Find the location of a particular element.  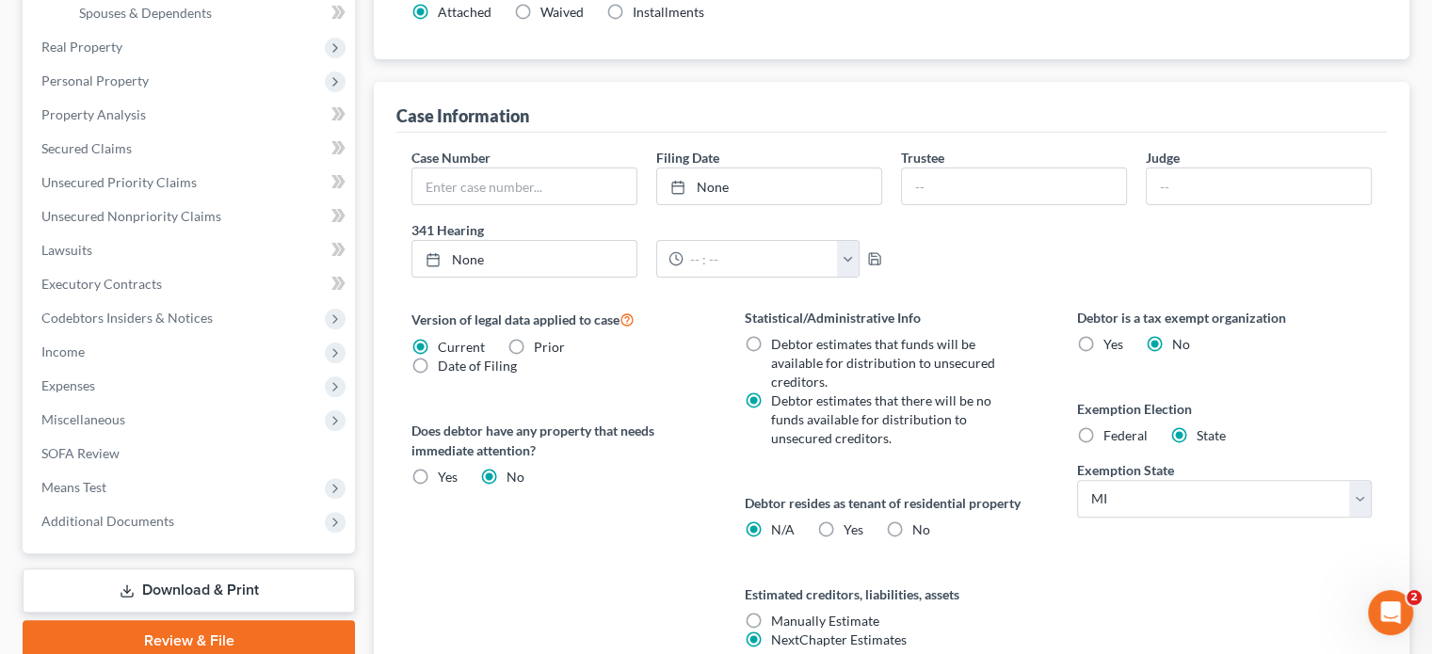

label: Trustee is located at coordinates (923, 157).